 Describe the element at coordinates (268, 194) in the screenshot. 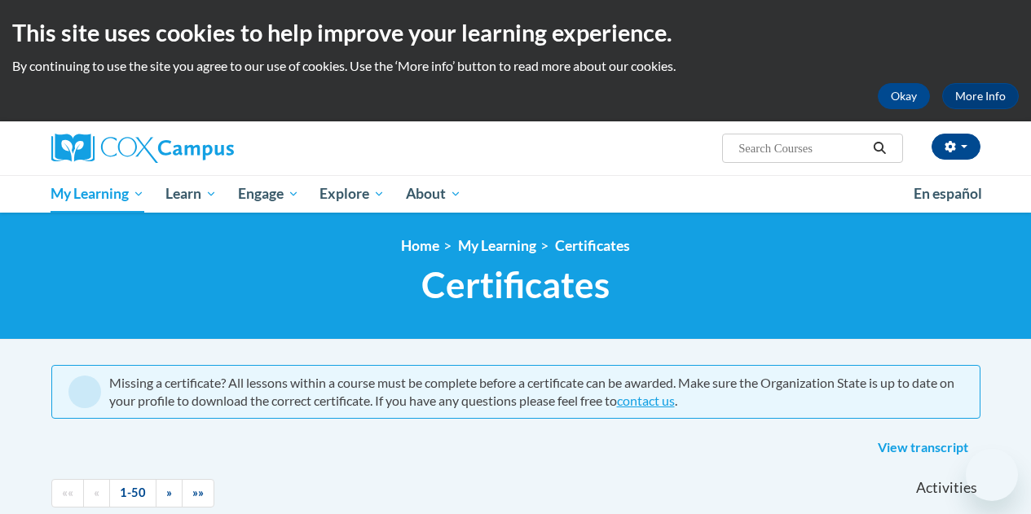

I see `span: Engage` at that location.